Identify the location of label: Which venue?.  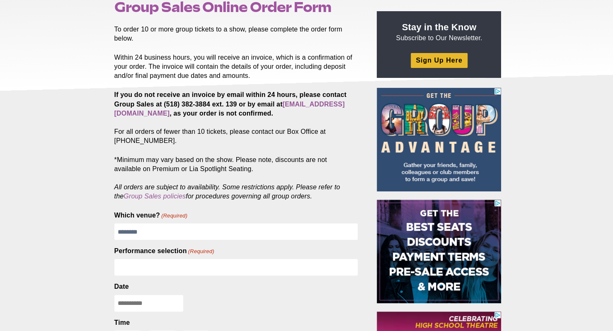
(151, 215).